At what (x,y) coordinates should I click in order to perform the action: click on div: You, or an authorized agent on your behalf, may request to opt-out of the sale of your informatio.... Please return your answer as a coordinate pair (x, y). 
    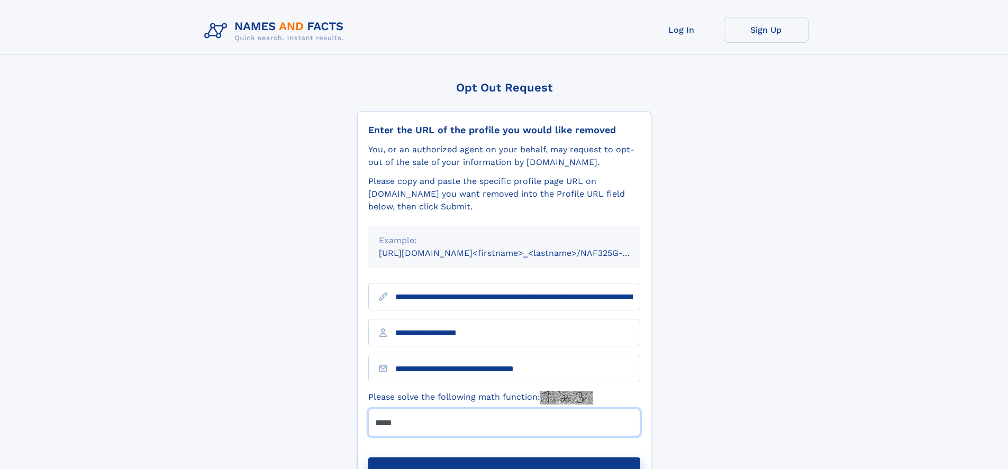
    Looking at the image, I should click on (504, 156).